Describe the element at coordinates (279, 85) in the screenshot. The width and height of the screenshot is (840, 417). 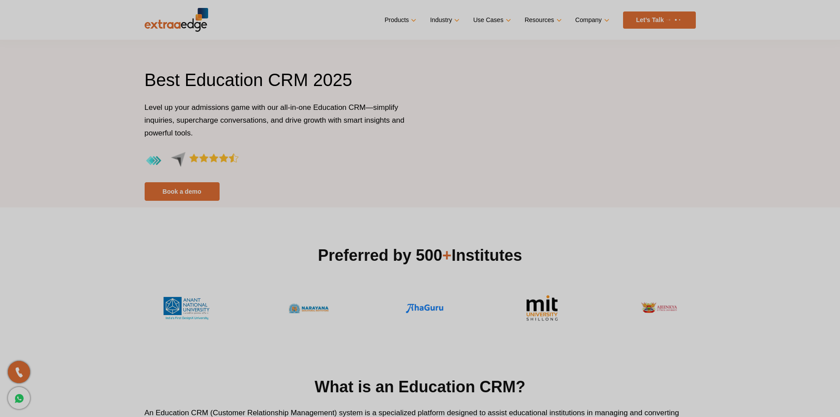
I see `h1: Best Education CRM 2025` at that location.